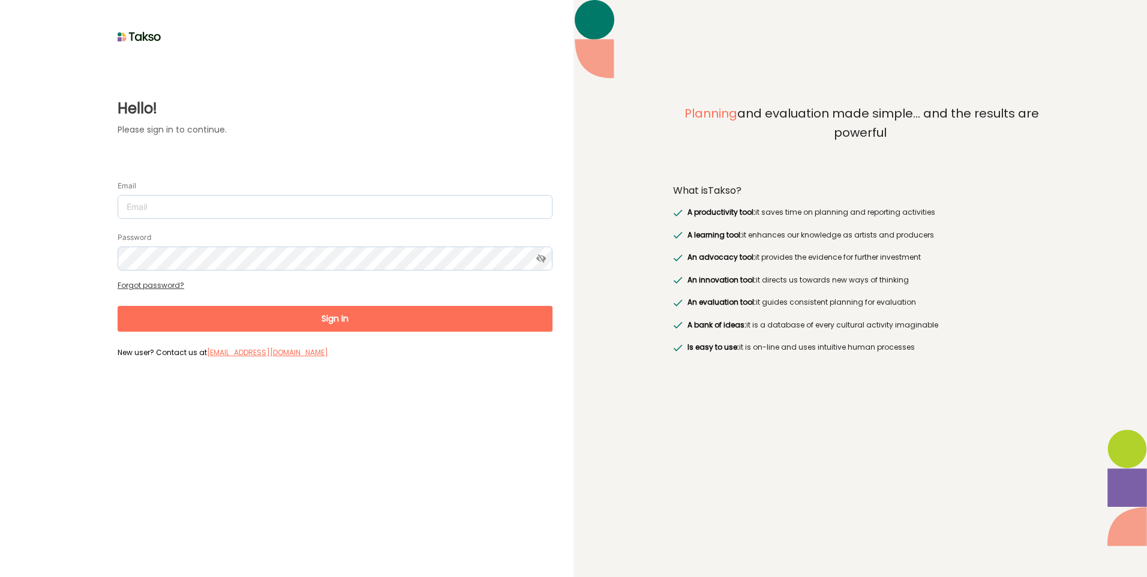 The image size is (1147, 577). Describe the element at coordinates (335, 207) in the screenshot. I see `input: Email` at that location.